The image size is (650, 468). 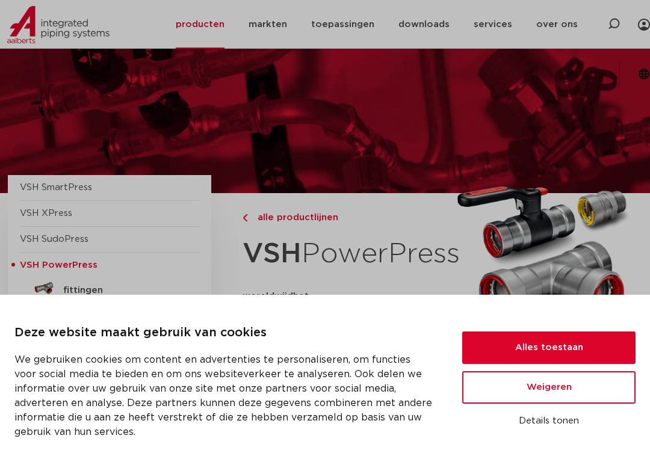 What do you see at coordinates (56, 187) in the screenshot?
I see `a: VSH SmartPress` at bounding box center [56, 187].